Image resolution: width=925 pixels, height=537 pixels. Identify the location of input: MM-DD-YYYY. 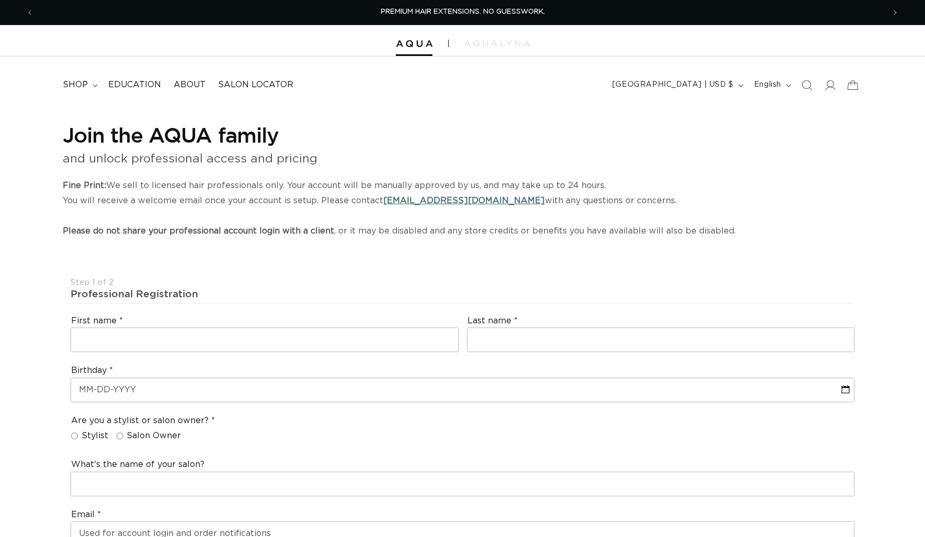
(462, 390).